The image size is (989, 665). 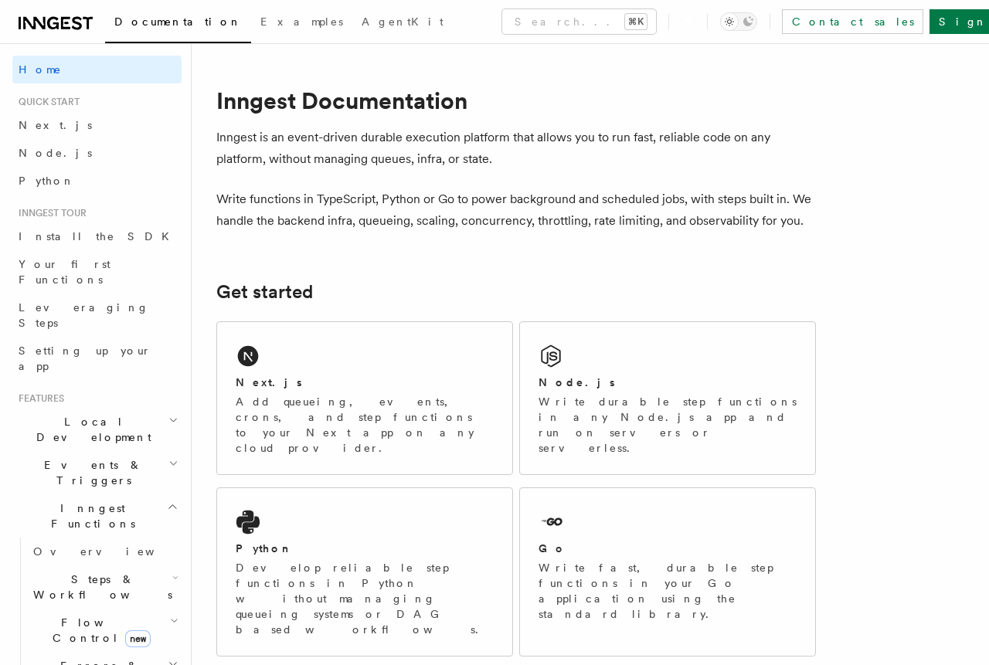 I want to click on a: Install the SDK, so click(x=97, y=236).